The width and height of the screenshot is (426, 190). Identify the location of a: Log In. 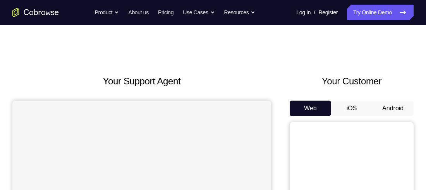
(303, 12).